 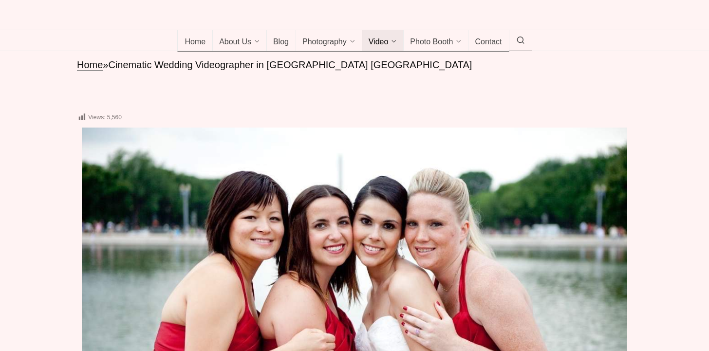 What do you see at coordinates (281, 42) in the screenshot?
I see `span: Blog` at bounding box center [281, 42].